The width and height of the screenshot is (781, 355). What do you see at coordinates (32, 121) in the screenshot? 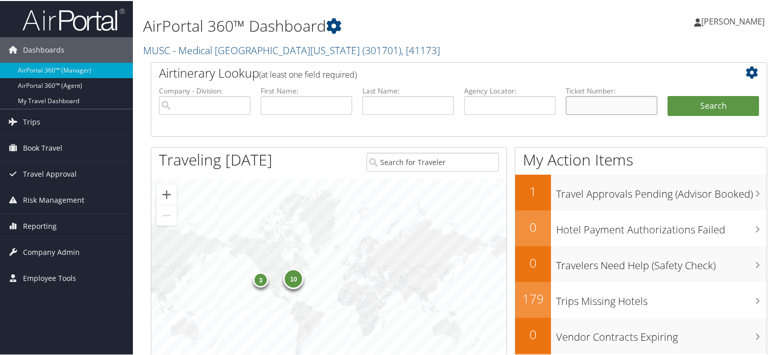
I see `span: Trips` at bounding box center [32, 121].